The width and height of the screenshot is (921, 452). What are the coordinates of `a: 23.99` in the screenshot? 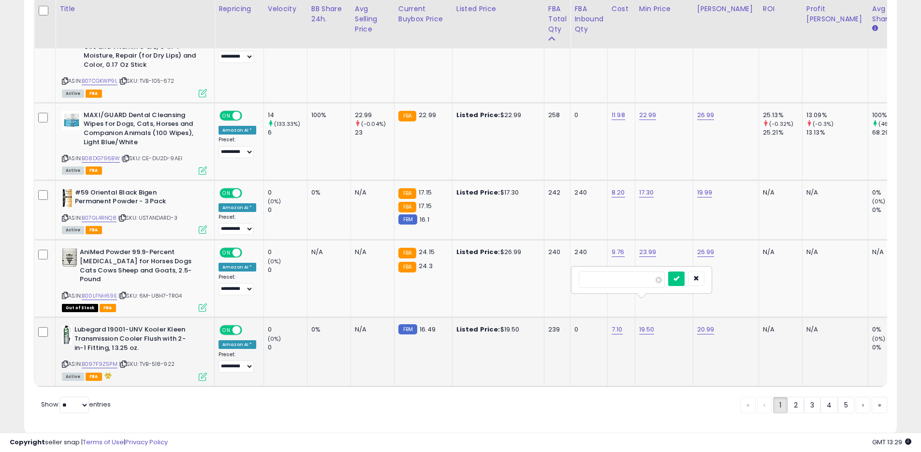 It's located at (648, 252).